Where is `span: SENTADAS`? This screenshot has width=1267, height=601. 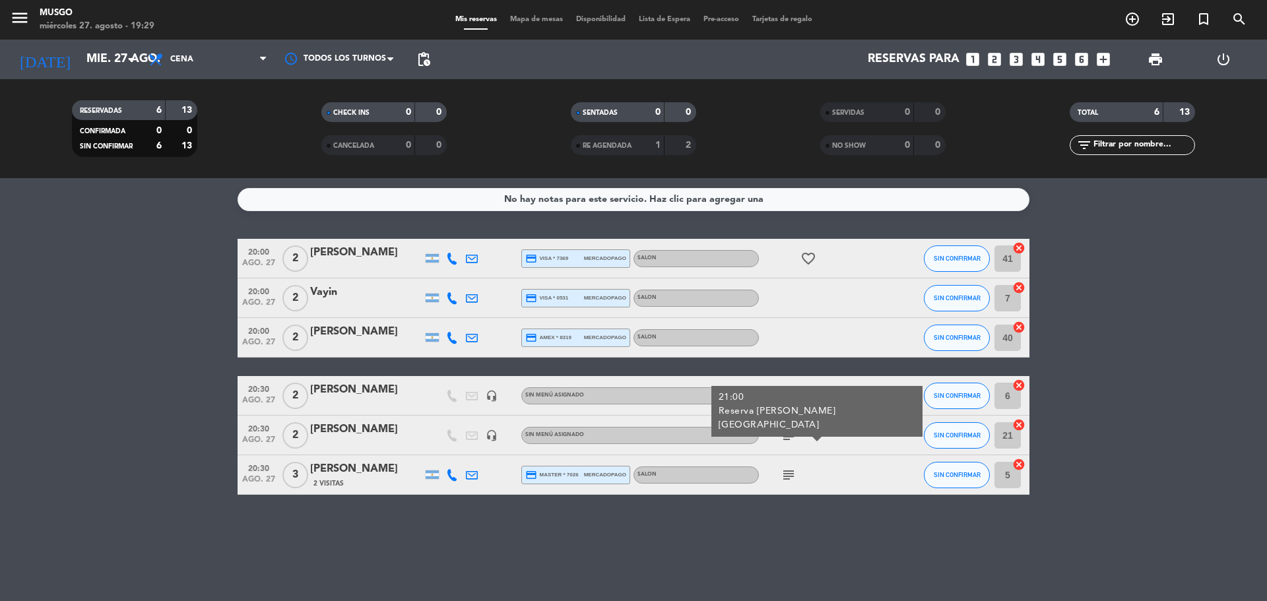
span: SENTADAS is located at coordinates (600, 113).